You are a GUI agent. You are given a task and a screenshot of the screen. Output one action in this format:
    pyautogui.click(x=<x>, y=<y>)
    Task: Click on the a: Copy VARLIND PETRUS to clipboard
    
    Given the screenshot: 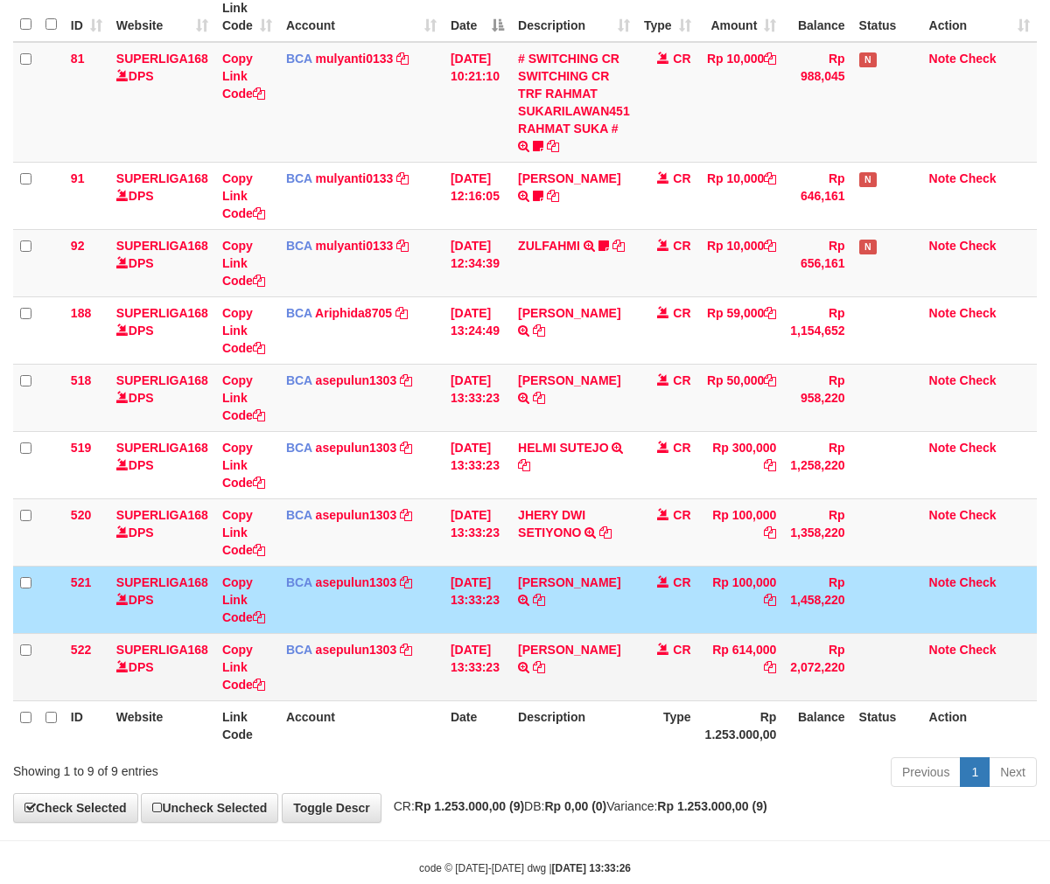 What is the action you would take?
    pyautogui.click(x=539, y=398)
    